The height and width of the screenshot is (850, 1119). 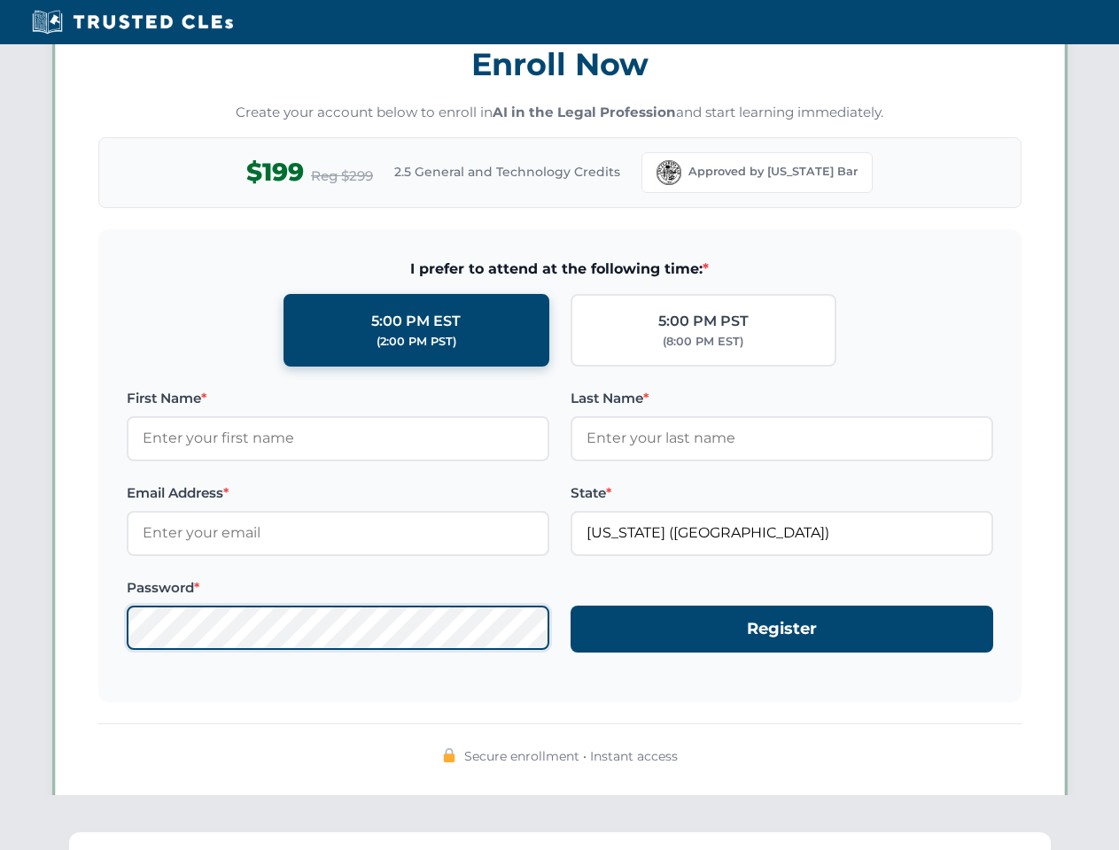 I want to click on p: Create your account below to enroll in and start learning immediately., so click(x=560, y=112).